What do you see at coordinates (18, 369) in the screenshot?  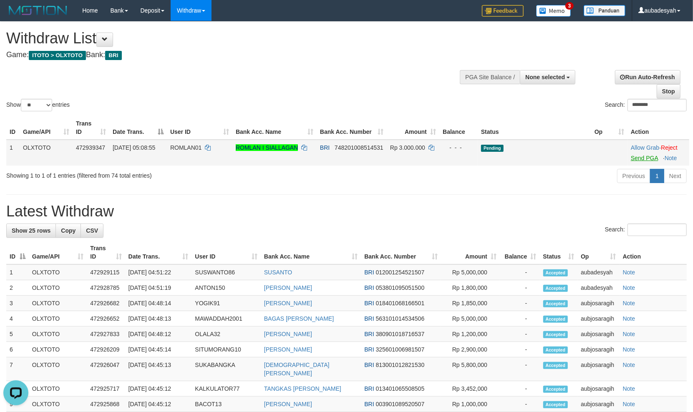 I see `td: 7` at bounding box center [18, 369].